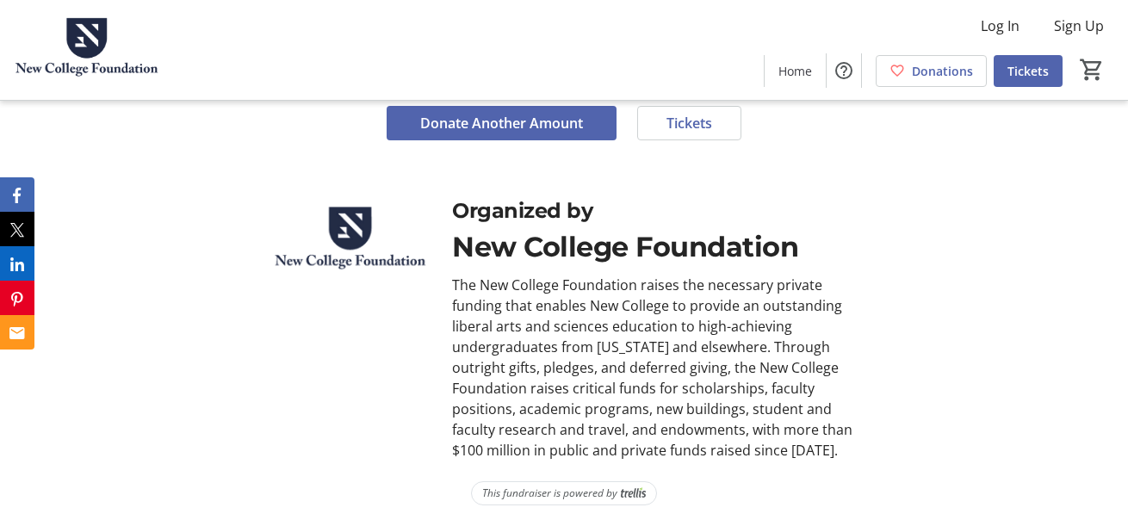 Image resolution: width=1128 pixels, height=526 pixels. Describe the element at coordinates (654, 211) in the screenshot. I see `div: Organized by` at that location.